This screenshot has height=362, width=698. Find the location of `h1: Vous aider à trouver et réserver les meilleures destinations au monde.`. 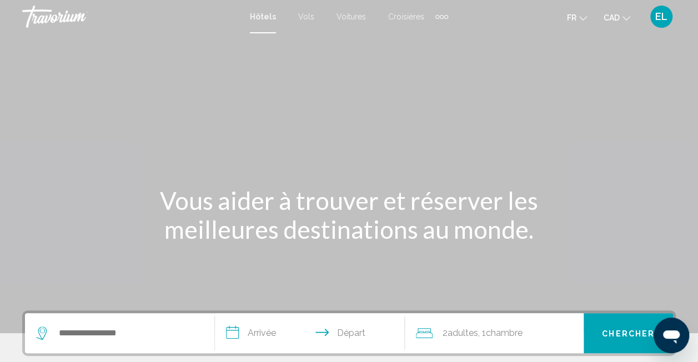

h1: Vous aider à trouver et réserver les meilleures destinations au monde. is located at coordinates (349, 215).